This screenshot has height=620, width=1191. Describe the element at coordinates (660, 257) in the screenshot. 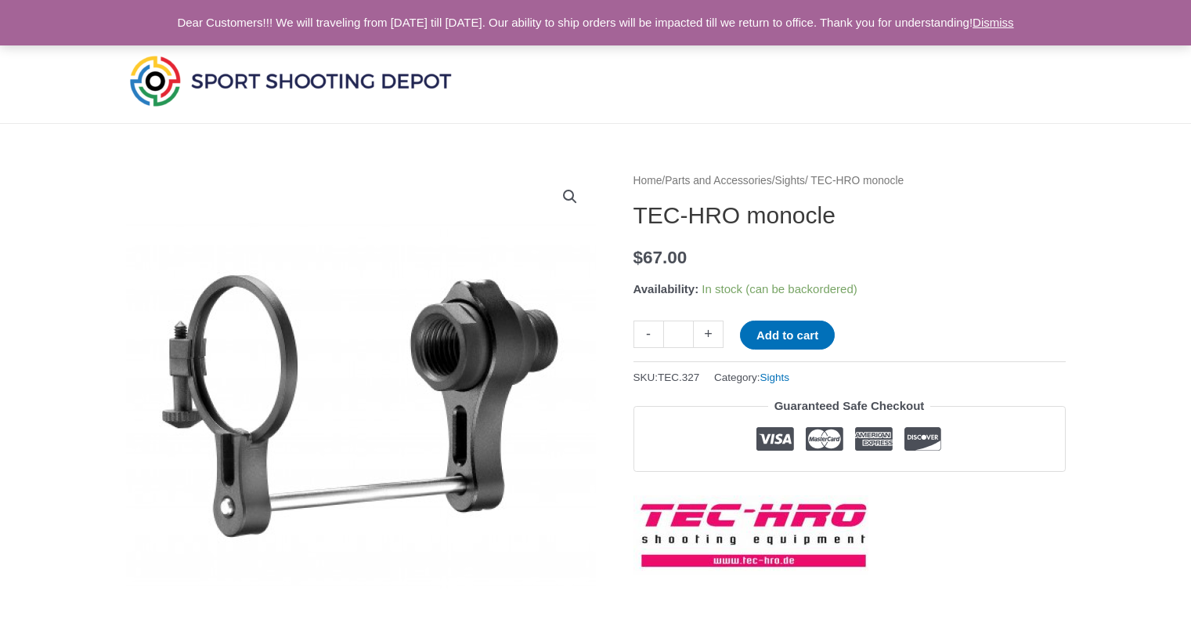

I see `bdi: 67.00` at that location.